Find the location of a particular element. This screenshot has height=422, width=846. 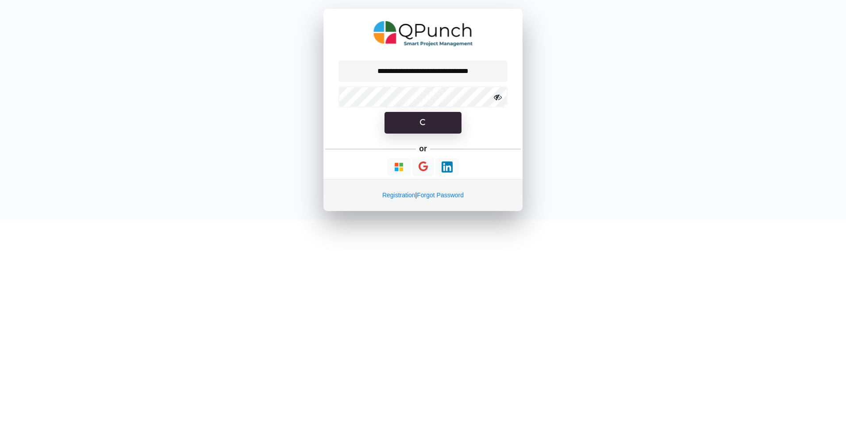

a: Registration is located at coordinates (399, 195).